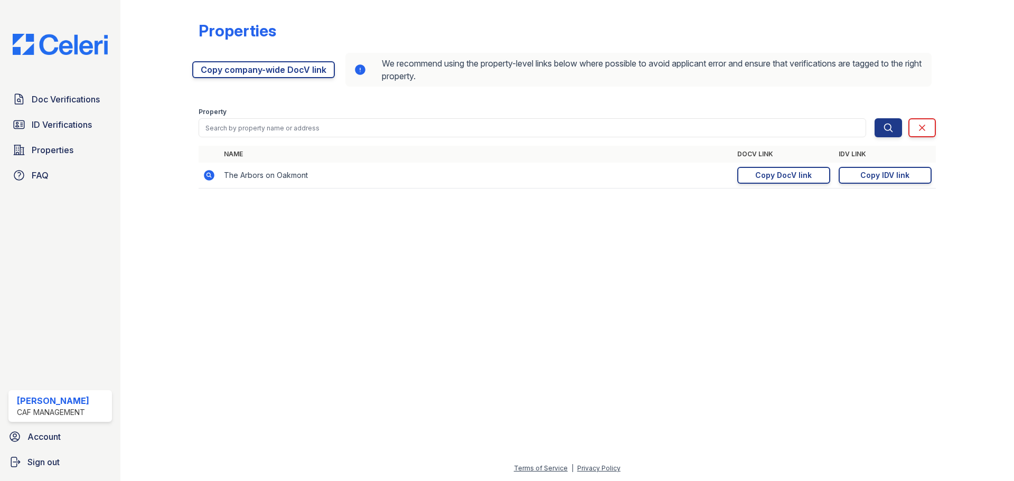  Describe the element at coordinates (784, 154) in the screenshot. I see `th: DocV Link` at that location.